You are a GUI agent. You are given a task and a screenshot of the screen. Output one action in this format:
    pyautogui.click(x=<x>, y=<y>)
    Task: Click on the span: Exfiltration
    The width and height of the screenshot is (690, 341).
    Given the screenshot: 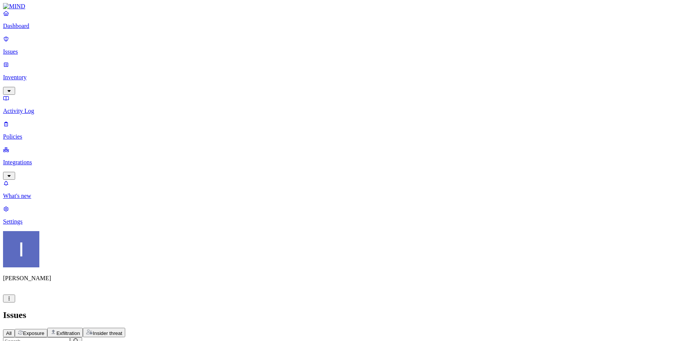 What is the action you would take?
    pyautogui.click(x=68, y=333)
    